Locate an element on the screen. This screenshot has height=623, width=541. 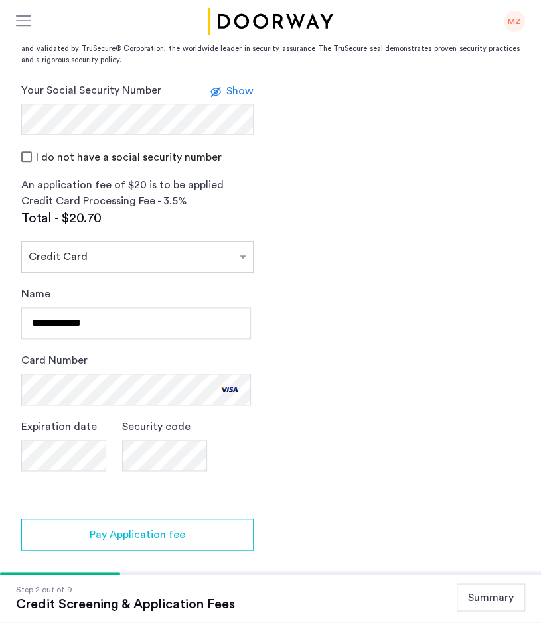
label: Expiration date is located at coordinates (59, 426).